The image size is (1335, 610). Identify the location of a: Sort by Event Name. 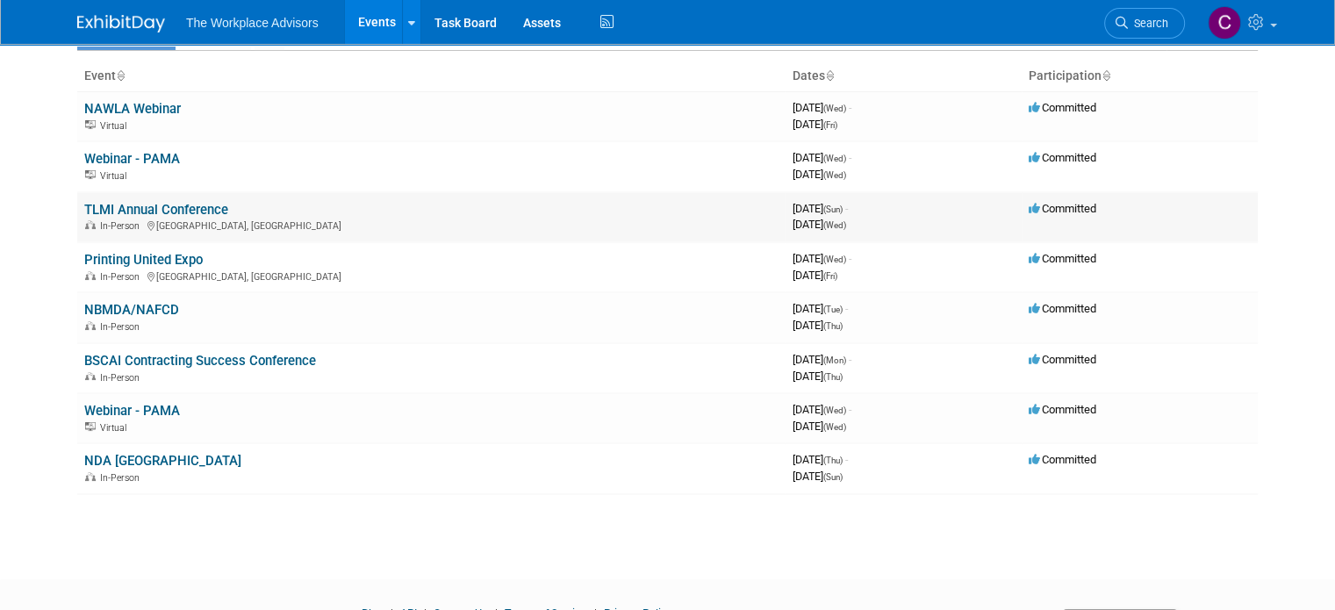
(120, 75).